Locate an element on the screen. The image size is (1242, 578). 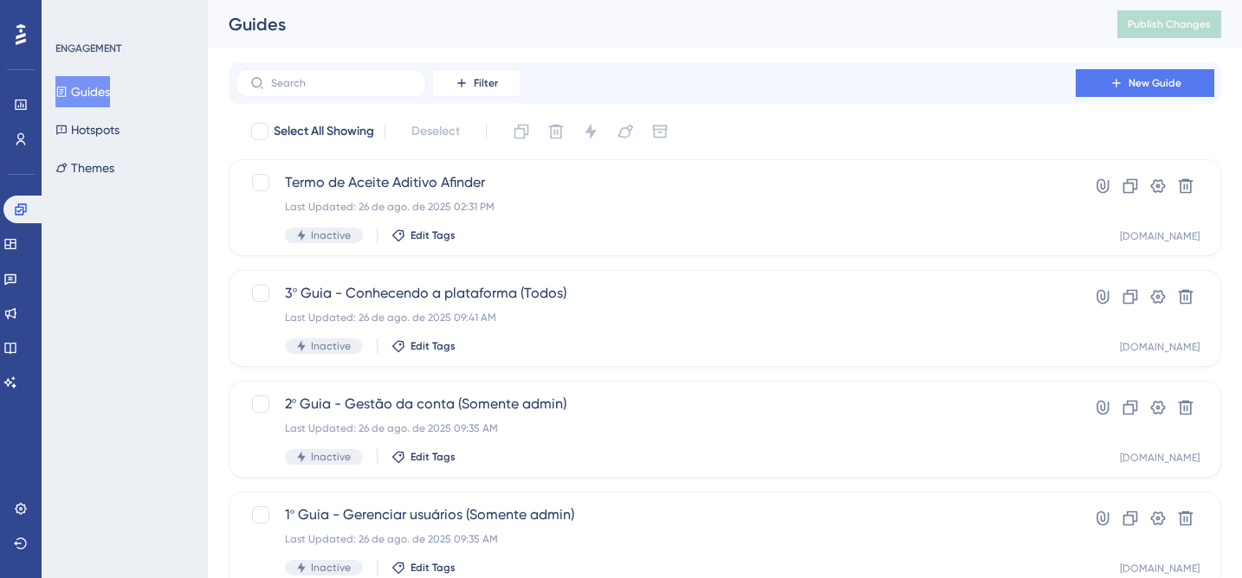
span: 1º Guia - Gerenciar usuários (Somente admin) is located at coordinates (656, 515).